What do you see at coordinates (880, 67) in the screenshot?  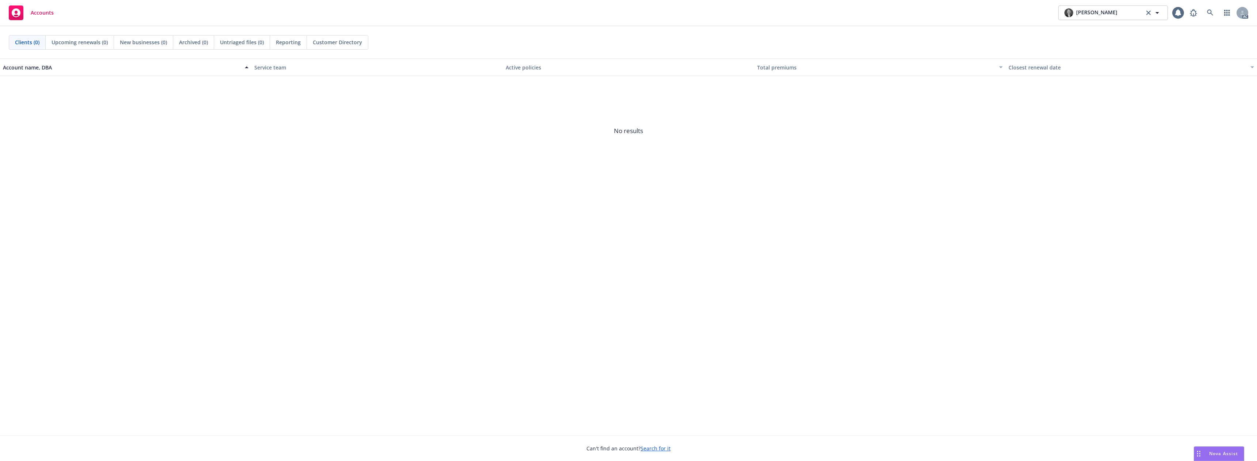 I see `button: Total premiums` at bounding box center [880, 67].